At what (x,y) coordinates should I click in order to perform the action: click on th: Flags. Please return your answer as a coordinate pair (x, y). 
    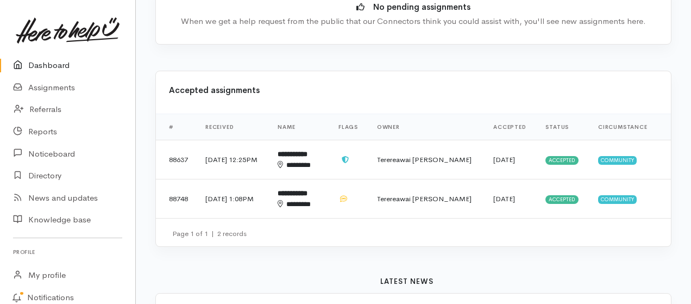
    Looking at the image, I should click on (349, 127).